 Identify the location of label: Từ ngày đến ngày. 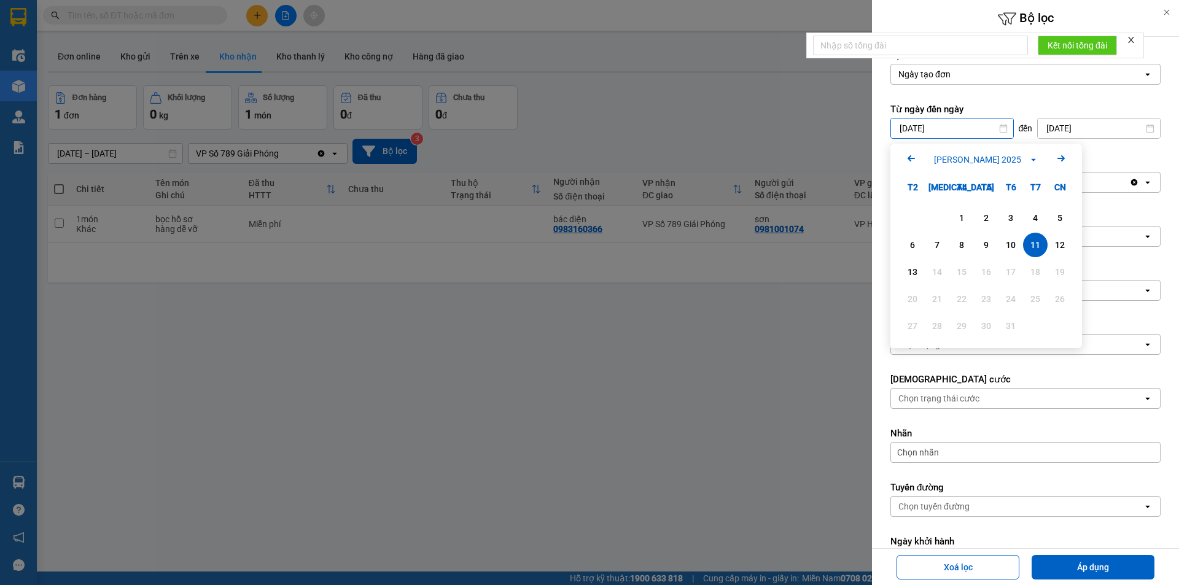
(1025, 109).